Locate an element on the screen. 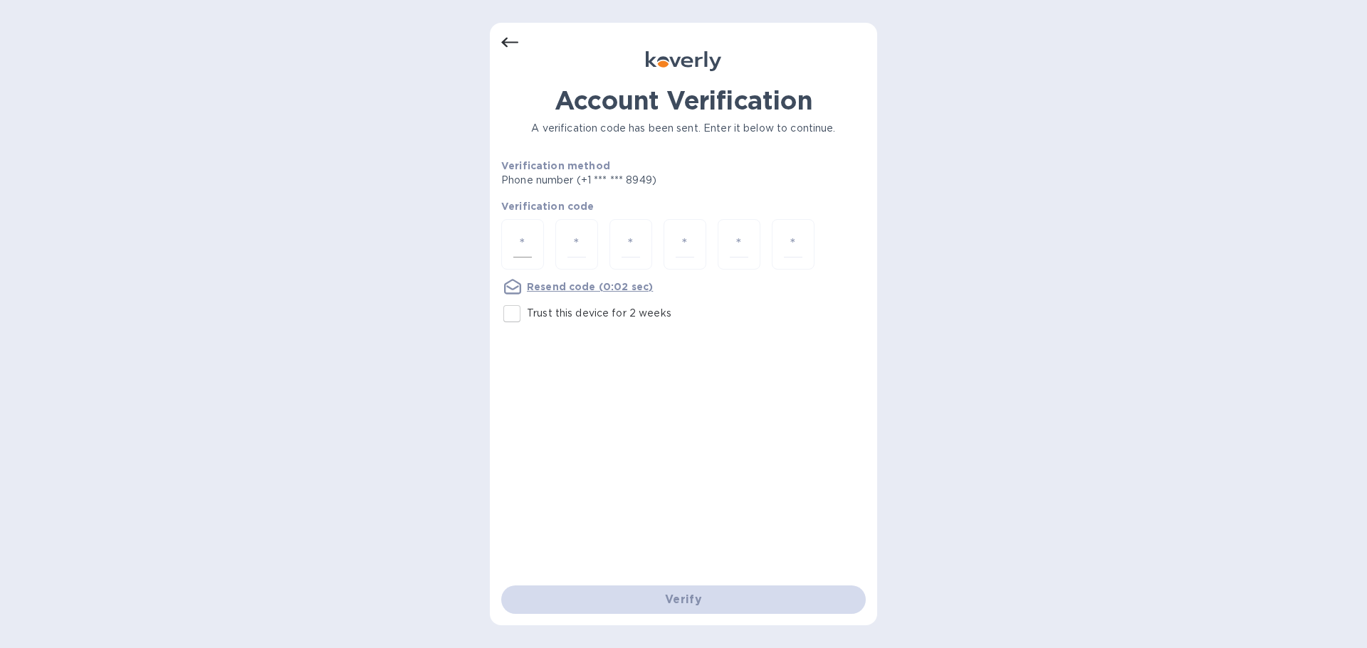 This screenshot has width=1367, height=648. b: Verification method is located at coordinates (555, 166).